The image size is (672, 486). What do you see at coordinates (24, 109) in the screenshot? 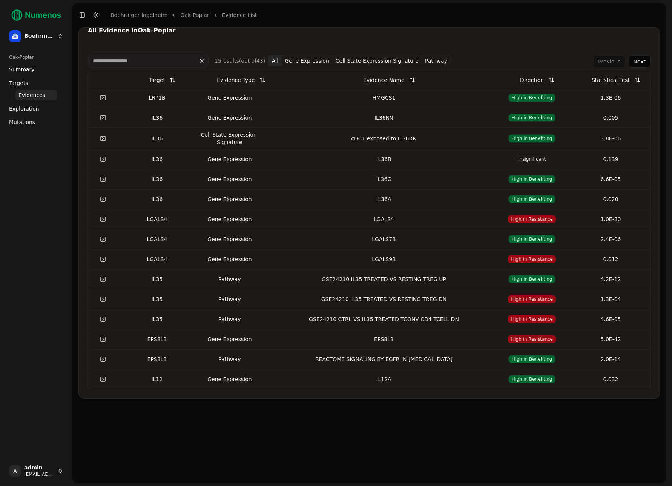
I see `span: Exploration` at bounding box center [24, 109].